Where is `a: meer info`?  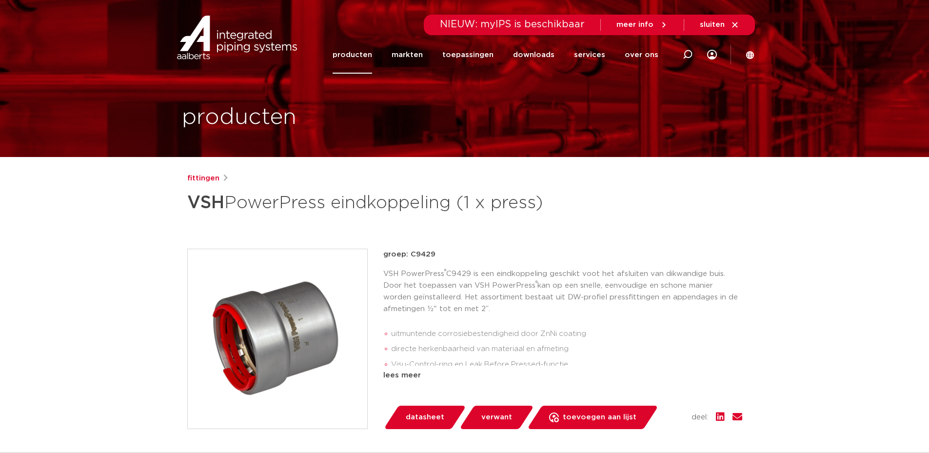
a: meer info is located at coordinates (642, 25).